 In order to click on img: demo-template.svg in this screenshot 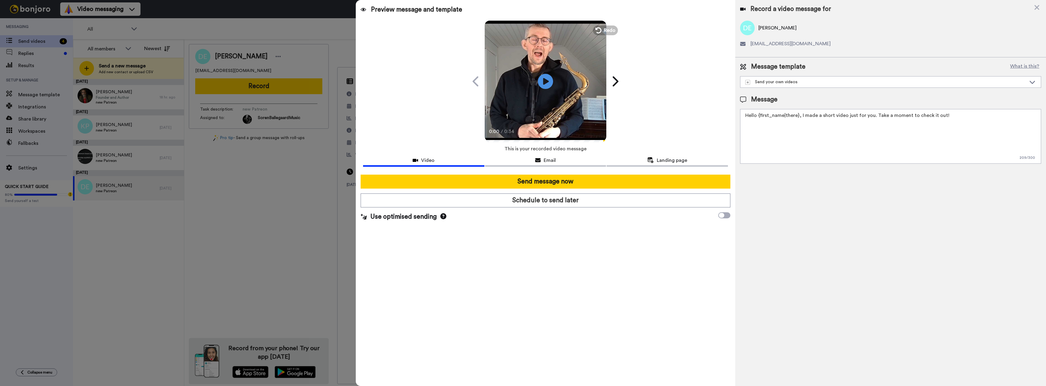, I will do `click(747, 82)`.